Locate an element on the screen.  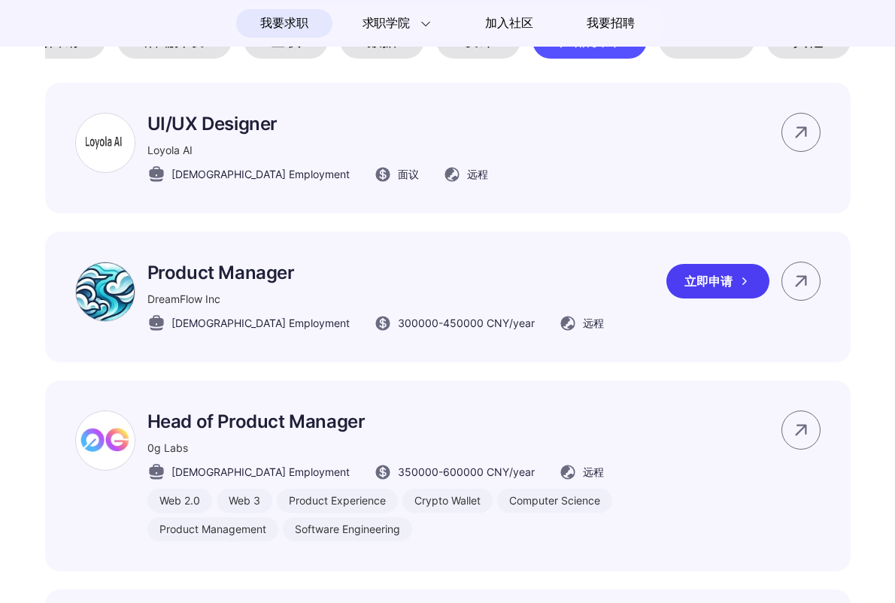
div: Web 3 is located at coordinates (245, 501).